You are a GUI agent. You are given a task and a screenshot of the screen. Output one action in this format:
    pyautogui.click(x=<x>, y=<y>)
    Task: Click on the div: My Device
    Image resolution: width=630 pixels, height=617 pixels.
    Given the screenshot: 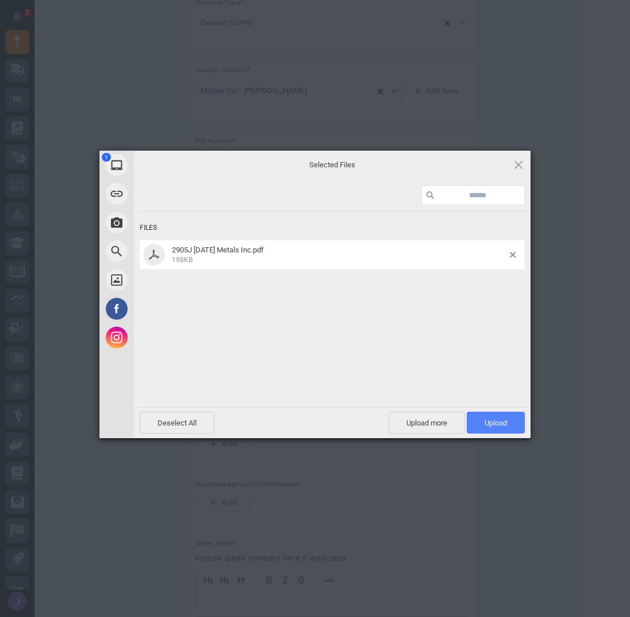 What is the action you would take?
    pyautogui.click(x=168, y=165)
    